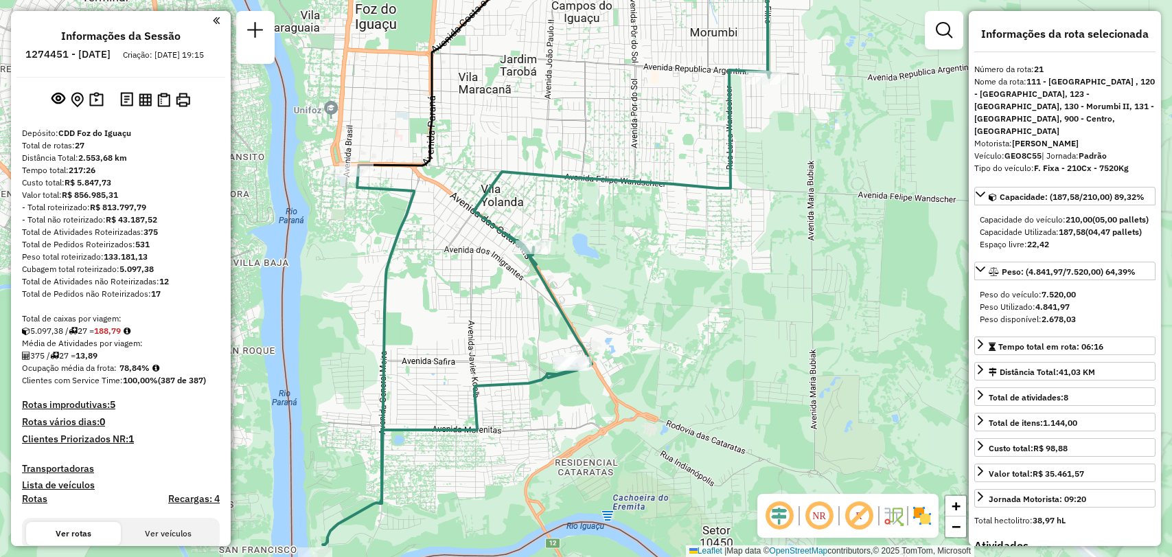  Describe the element at coordinates (168, 534) in the screenshot. I see `button: Ver veículos` at that location.